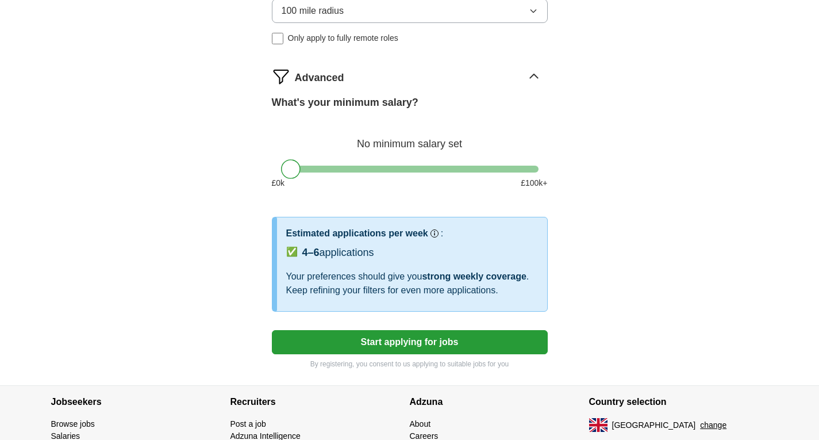  What do you see at coordinates (338, 252) in the screenshot?
I see `div: applications` at bounding box center [338, 252].